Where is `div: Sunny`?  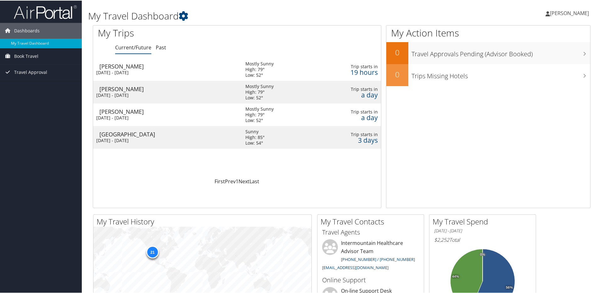 div: Sunny is located at coordinates (255, 131).